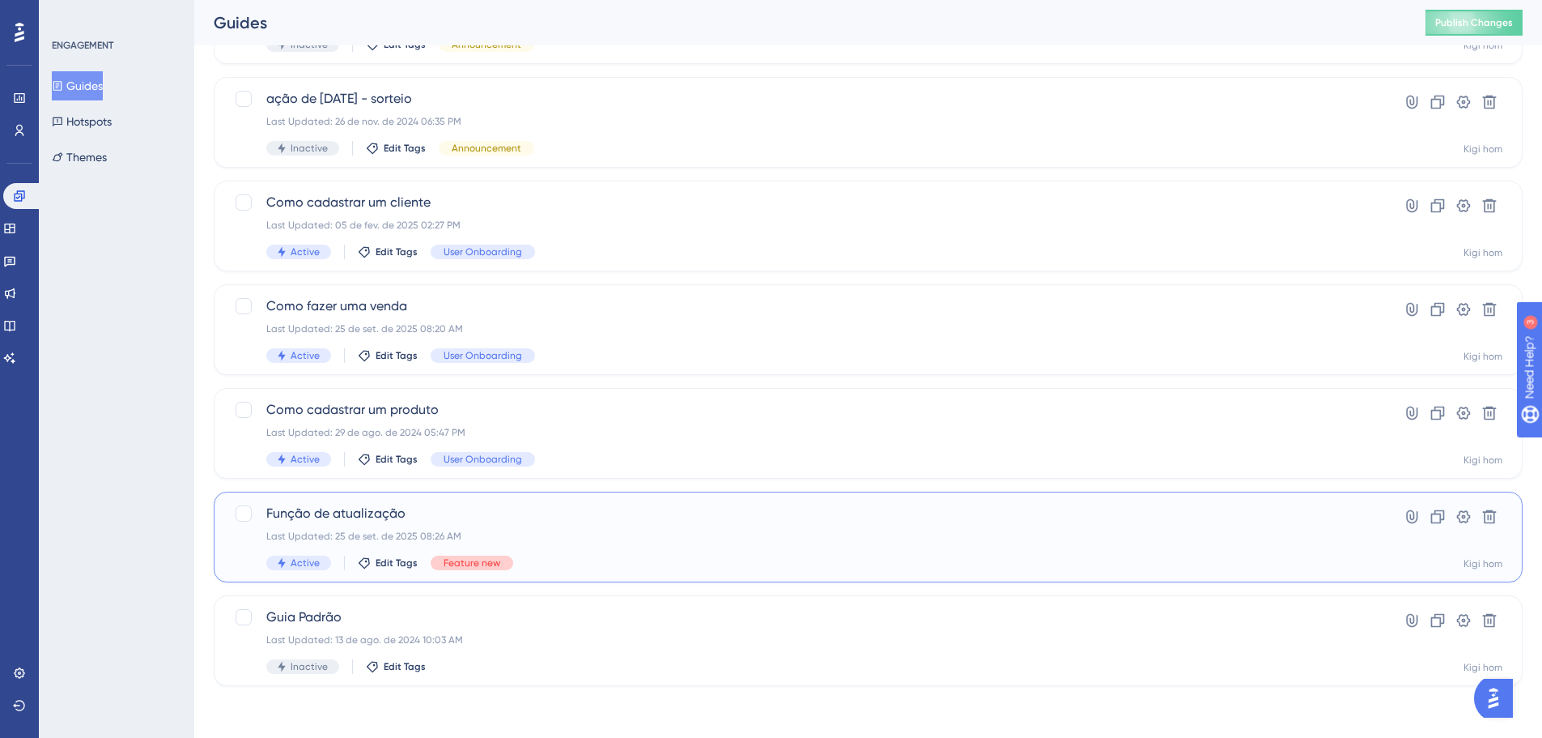 Image resolution: width=1542 pixels, height=738 pixels. Describe the element at coordinates (1474, 23) in the screenshot. I see `button: Publish Changes` at that location.